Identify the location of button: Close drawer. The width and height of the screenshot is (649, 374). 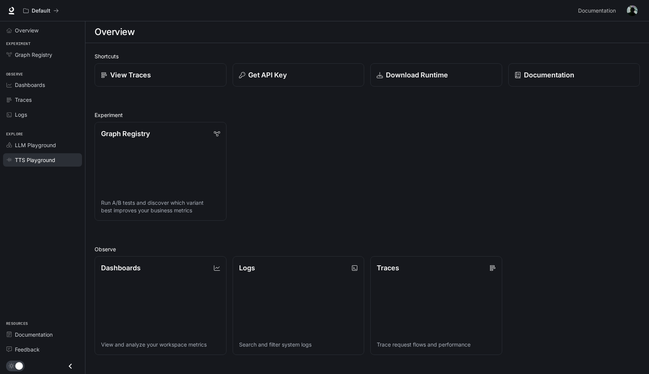
(70, 366).